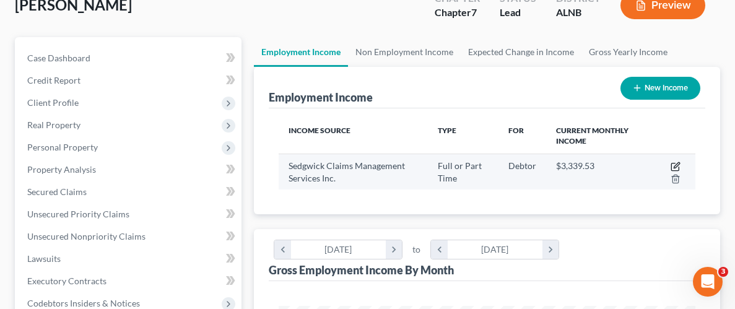 The height and width of the screenshot is (309, 735). I want to click on div: Lead, so click(518, 12).